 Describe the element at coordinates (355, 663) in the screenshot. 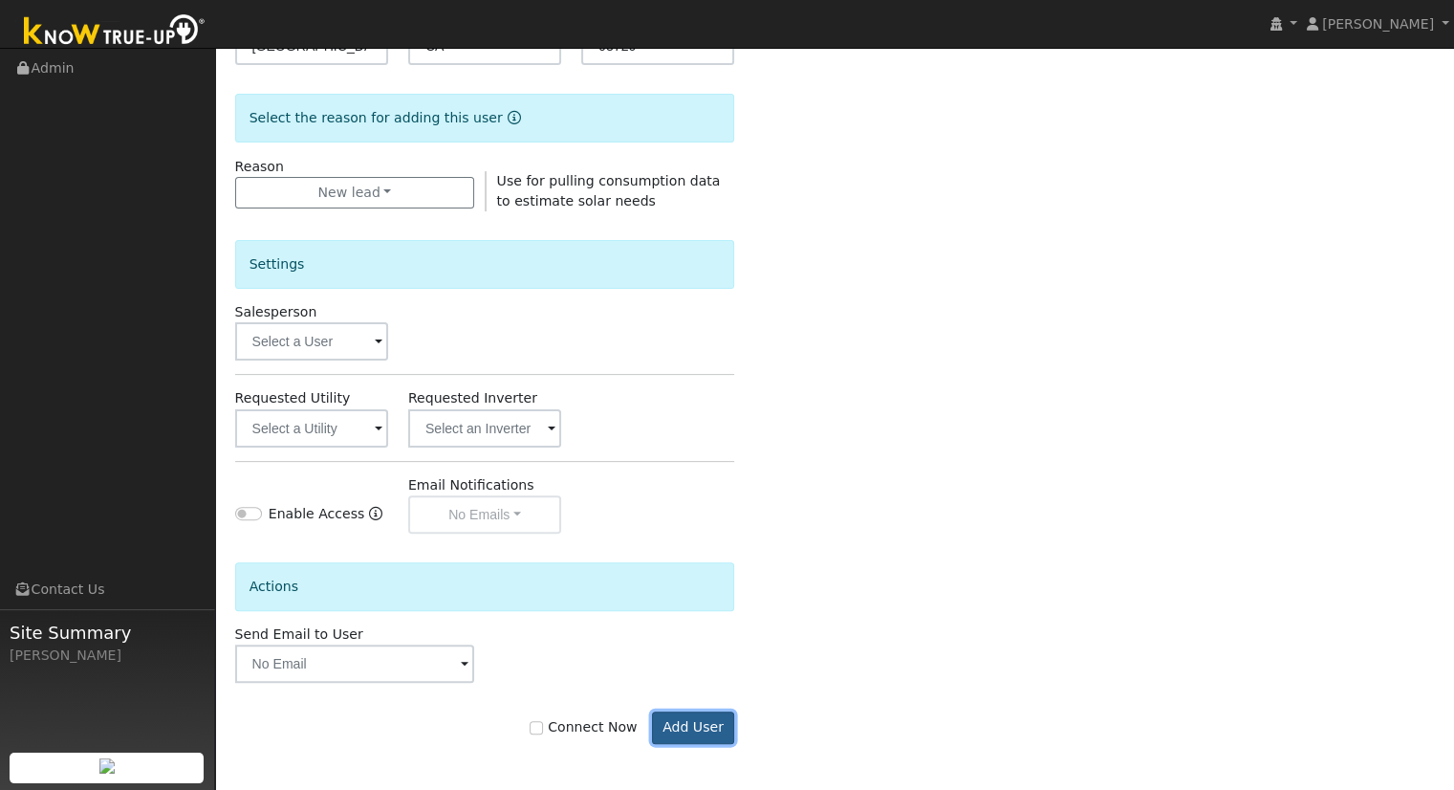

I see `input: No Email` at that location.